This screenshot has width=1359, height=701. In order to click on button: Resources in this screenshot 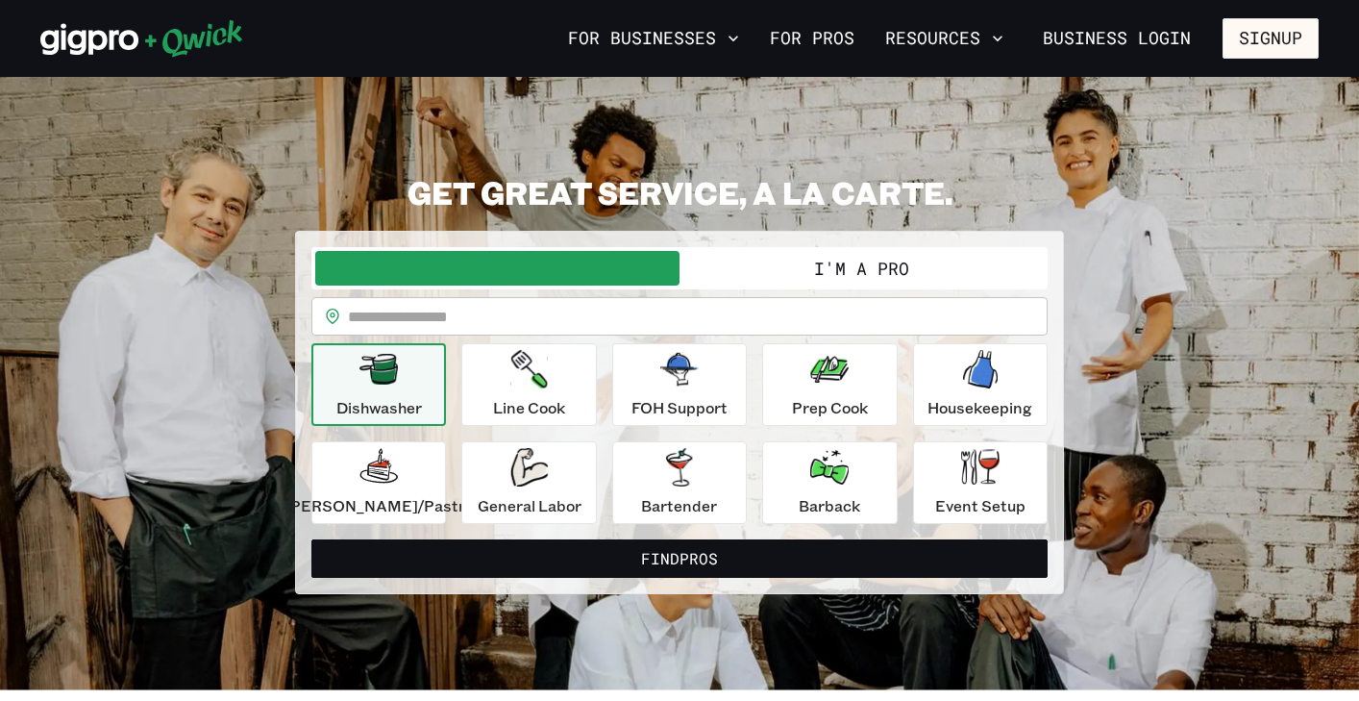, I will do `click(944, 38)`.